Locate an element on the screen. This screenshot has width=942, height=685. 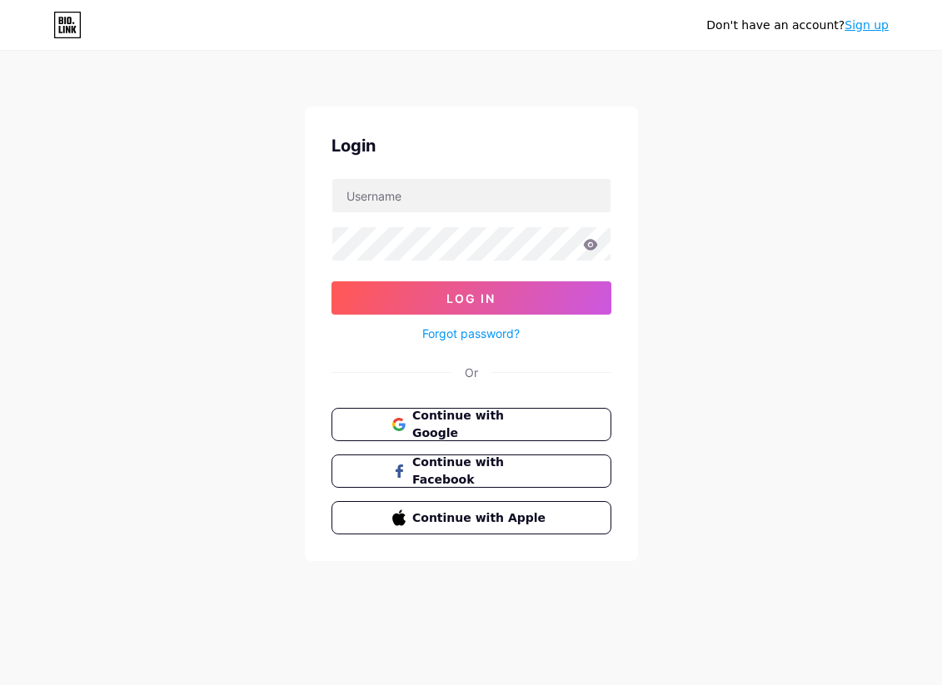
input: Username is located at coordinates (471, 196).